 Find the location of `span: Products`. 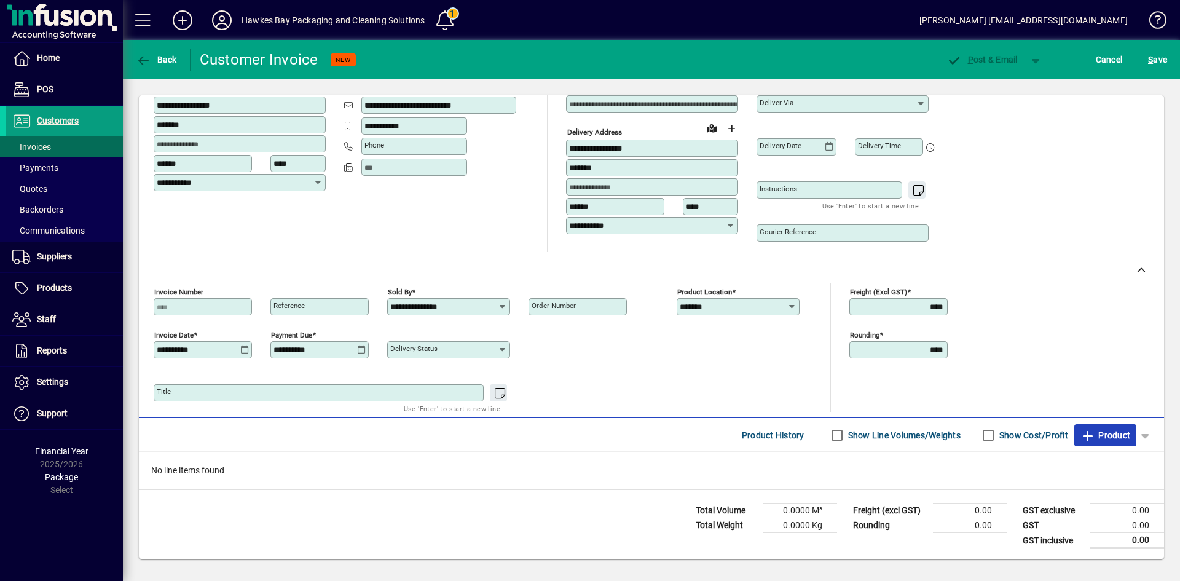

span: Products is located at coordinates (54, 288).